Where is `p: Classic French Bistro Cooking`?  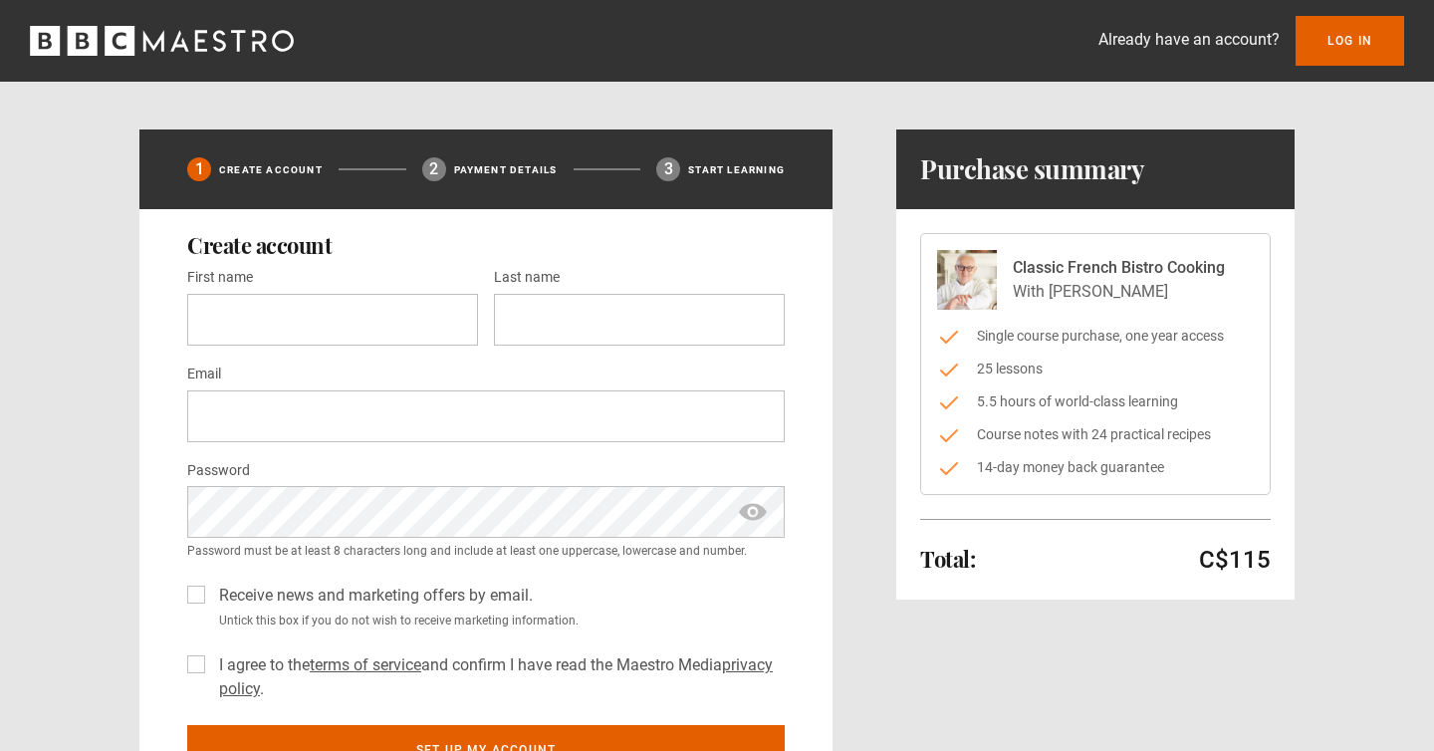
p: Classic French Bistro Cooking is located at coordinates (1118, 268).